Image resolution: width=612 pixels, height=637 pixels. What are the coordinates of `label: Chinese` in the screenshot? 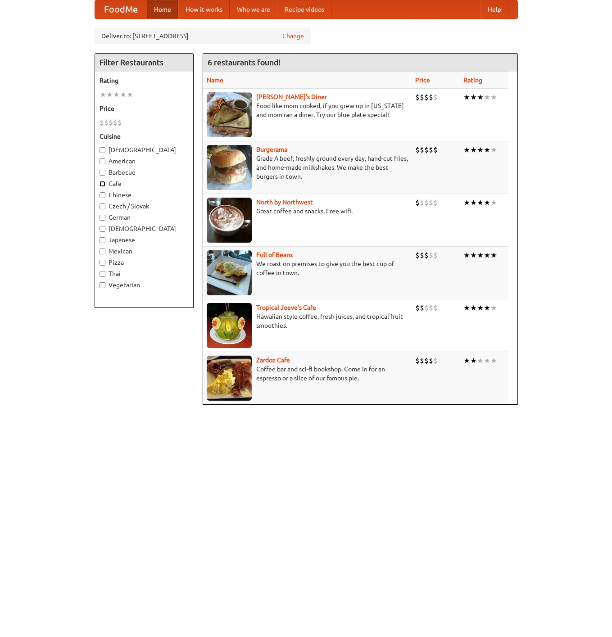 It's located at (144, 195).